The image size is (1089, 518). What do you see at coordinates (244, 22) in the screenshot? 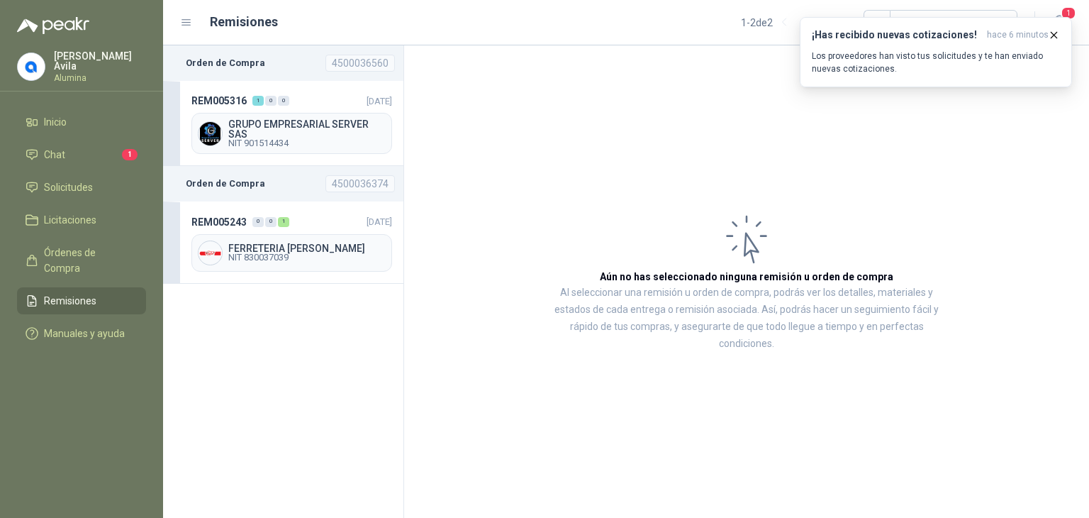
I see `h1: Remisiones` at bounding box center [244, 22].